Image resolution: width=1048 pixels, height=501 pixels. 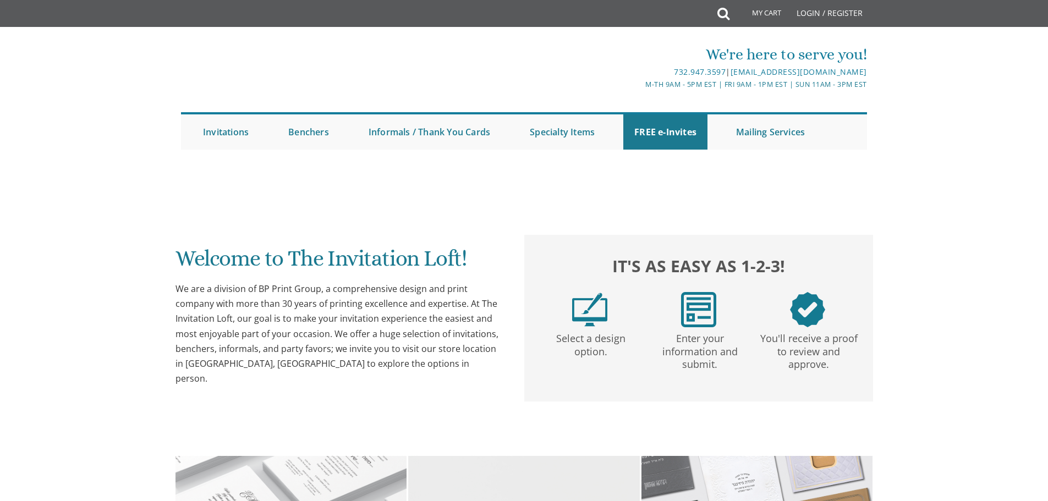 What do you see at coordinates (665, 132) in the screenshot?
I see `a: FREE e-Invites` at bounding box center [665, 132].